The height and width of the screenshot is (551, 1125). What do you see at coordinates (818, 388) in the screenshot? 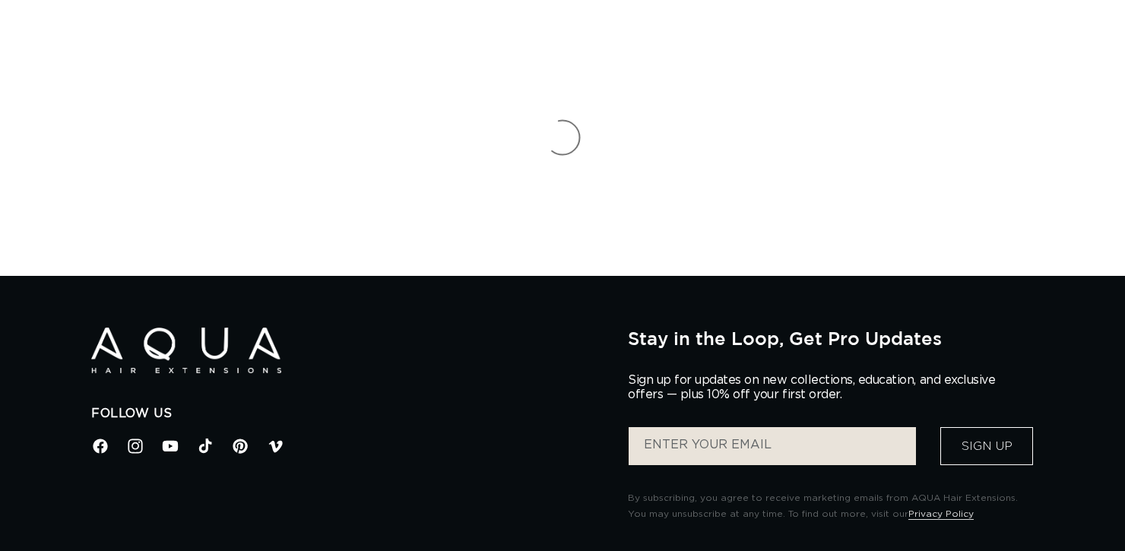
I see `p: Sign up for updates on new collections, education, and exclusive offers — plus 10% off your first...` at bounding box center [818, 388].